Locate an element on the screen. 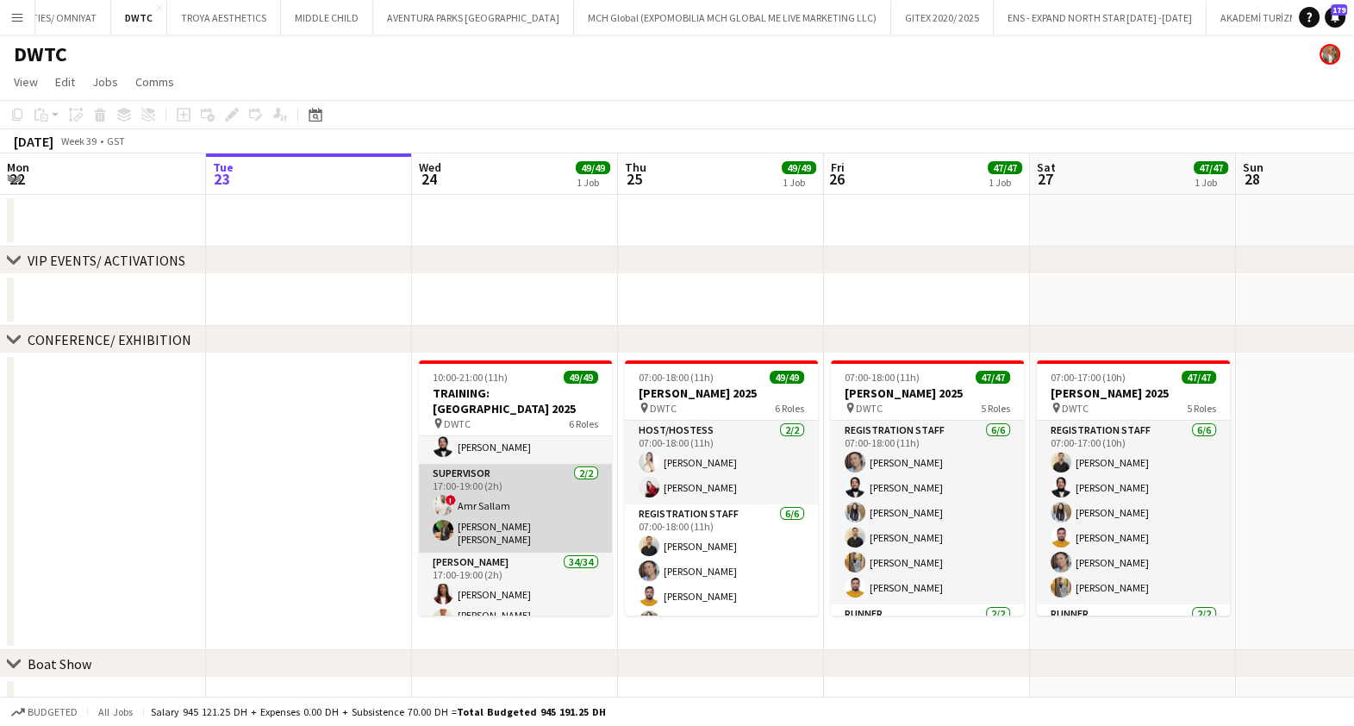 The height and width of the screenshot is (726, 1354). div: VIP EVENTS/ ACTIVATIONS is located at coordinates (106, 260).